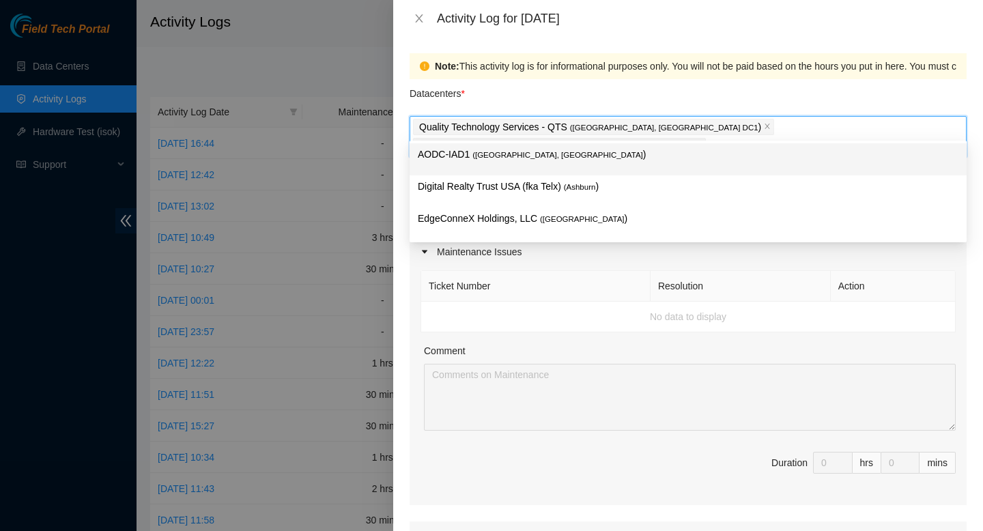 The image size is (983, 531). What do you see at coordinates (590, 127) in the screenshot?
I see `p: Quality Technology Services - QTS )` at bounding box center [590, 127].